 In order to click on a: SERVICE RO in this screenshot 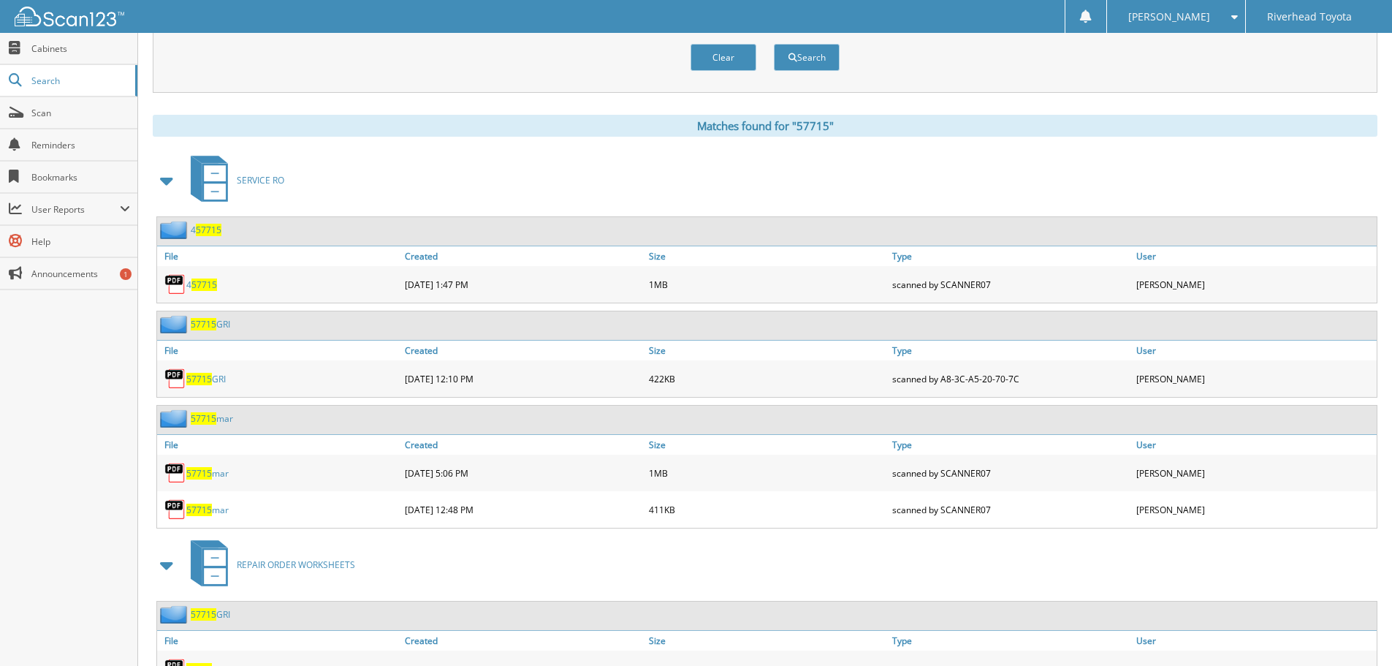, I will do `click(233, 180)`.